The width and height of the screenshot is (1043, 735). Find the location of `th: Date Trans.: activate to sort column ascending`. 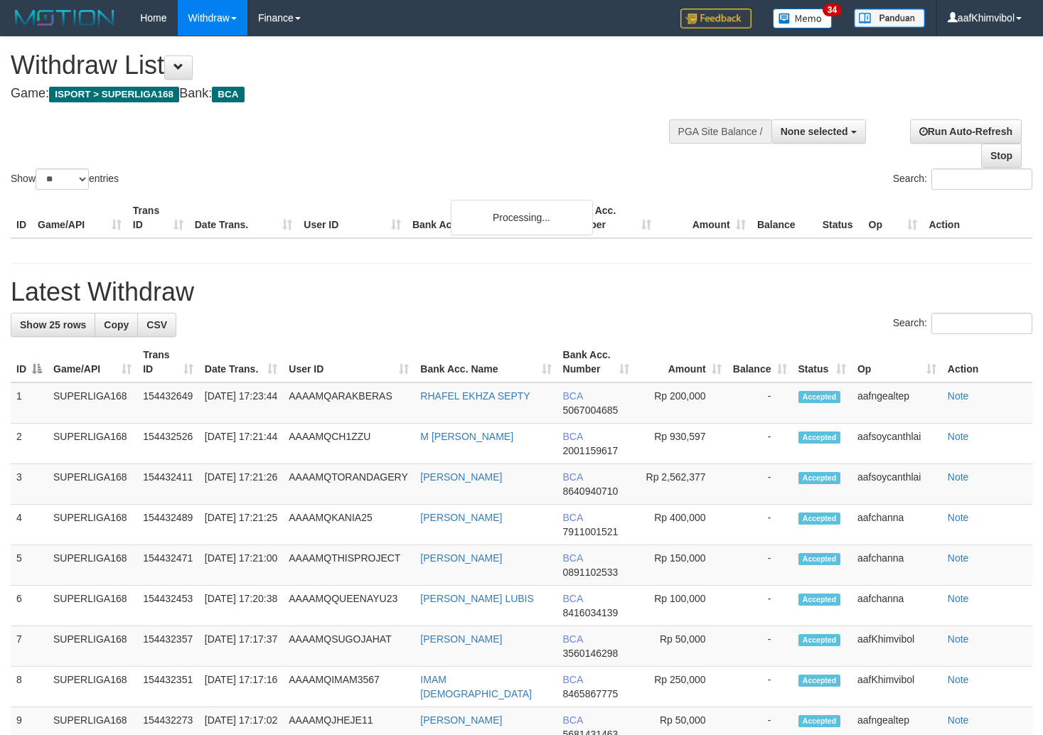

th: Date Trans.: activate to sort column ascending is located at coordinates (241, 362).